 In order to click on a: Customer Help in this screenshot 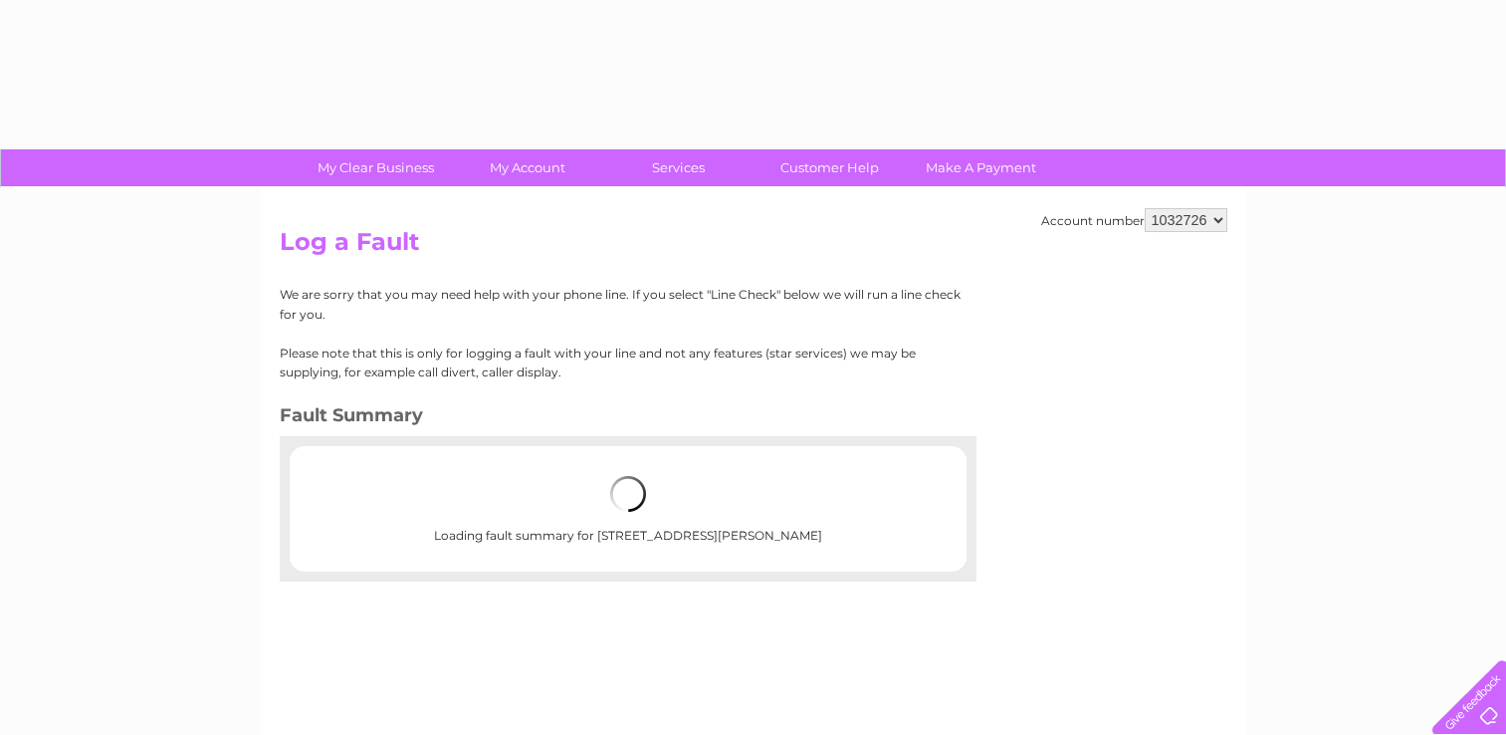, I will do `click(829, 167)`.